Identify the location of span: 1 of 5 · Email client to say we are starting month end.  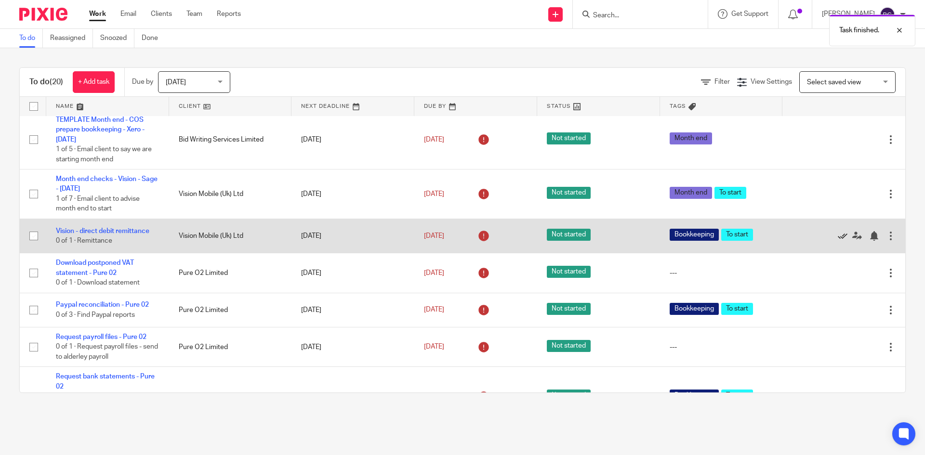
(104, 154).